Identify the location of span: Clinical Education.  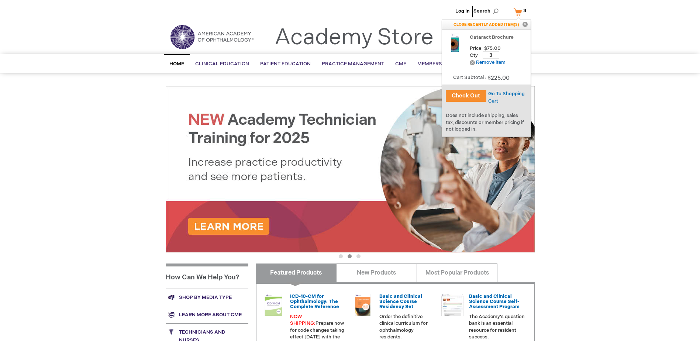
(222, 64).